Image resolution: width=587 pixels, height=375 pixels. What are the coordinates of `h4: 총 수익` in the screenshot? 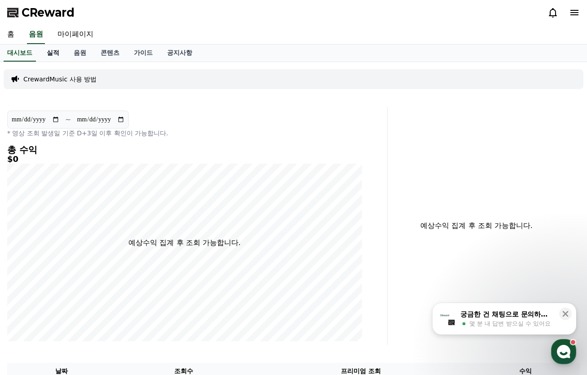 It's located at (185, 150).